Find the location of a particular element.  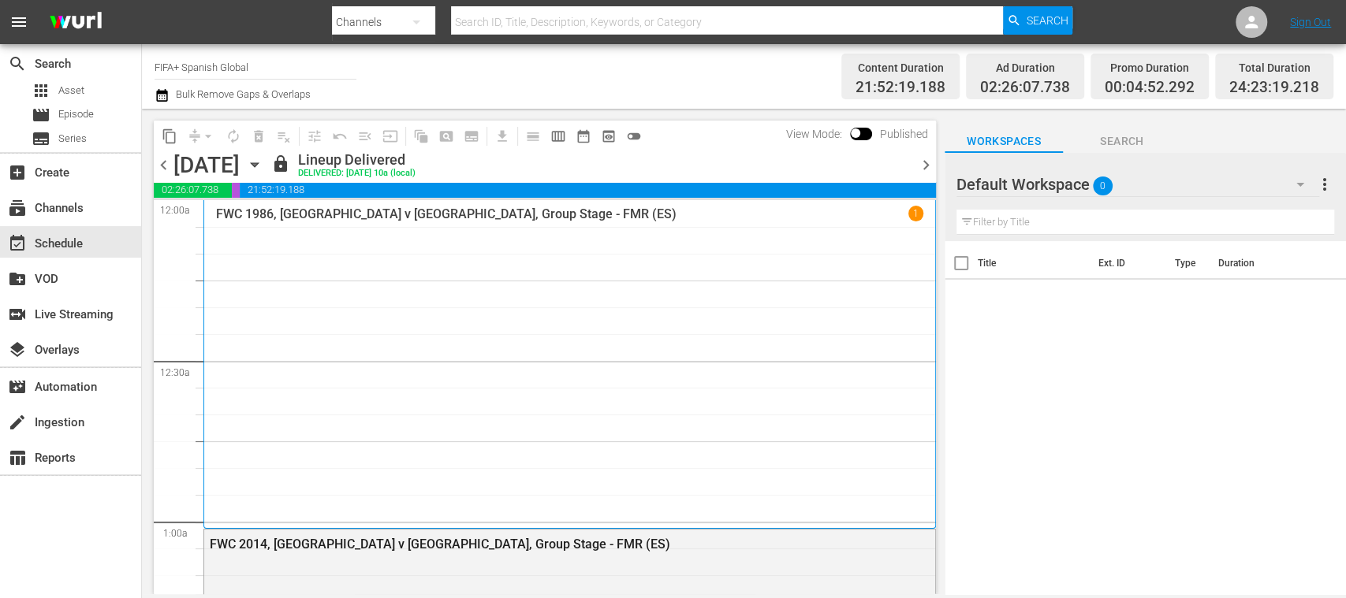

span: content_copy is located at coordinates (169, 136).